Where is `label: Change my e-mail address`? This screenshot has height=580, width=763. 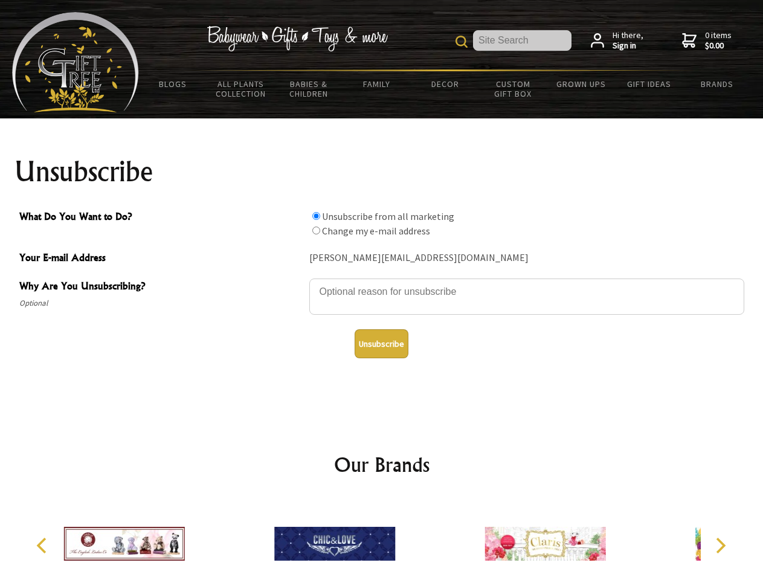
label: Change my e-mail address is located at coordinates (376, 231).